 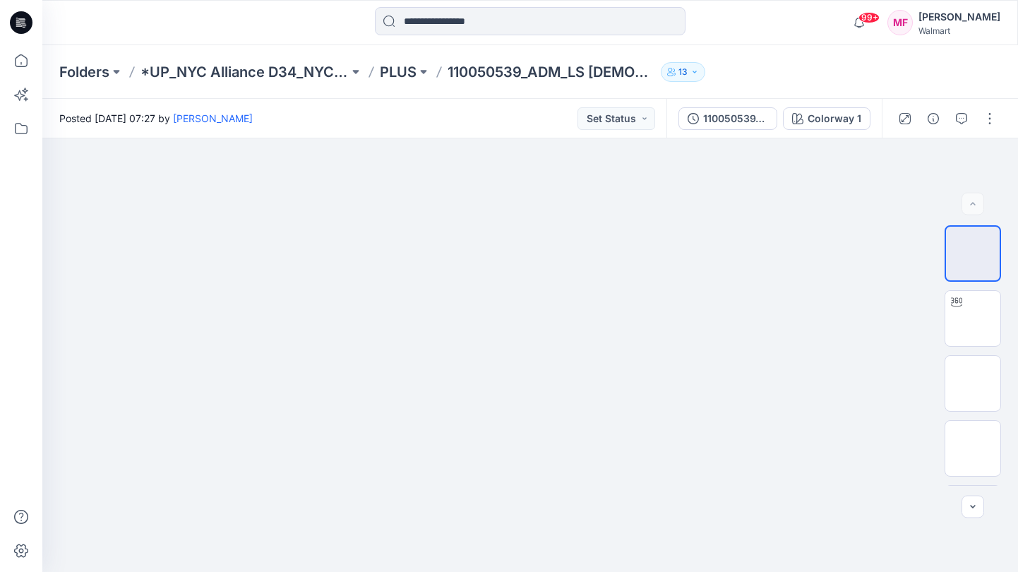 I want to click on p: Folders, so click(x=84, y=72).